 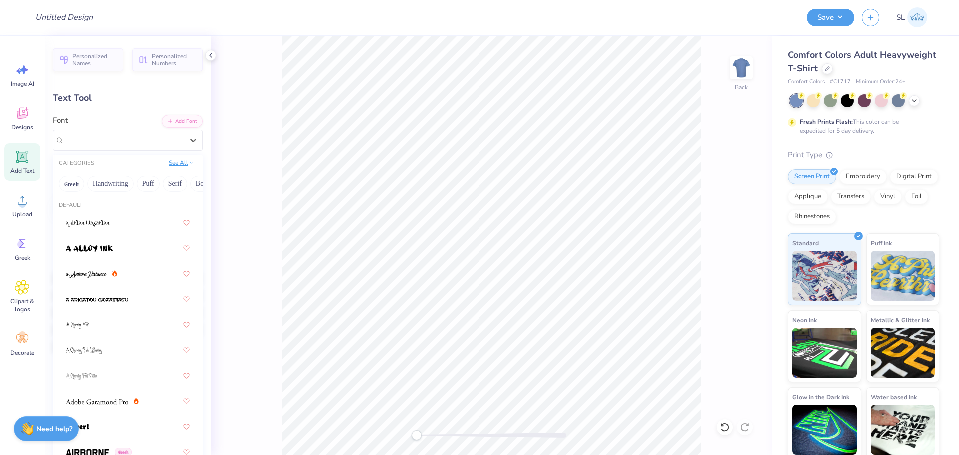 I want to click on div: Back, so click(x=741, y=87).